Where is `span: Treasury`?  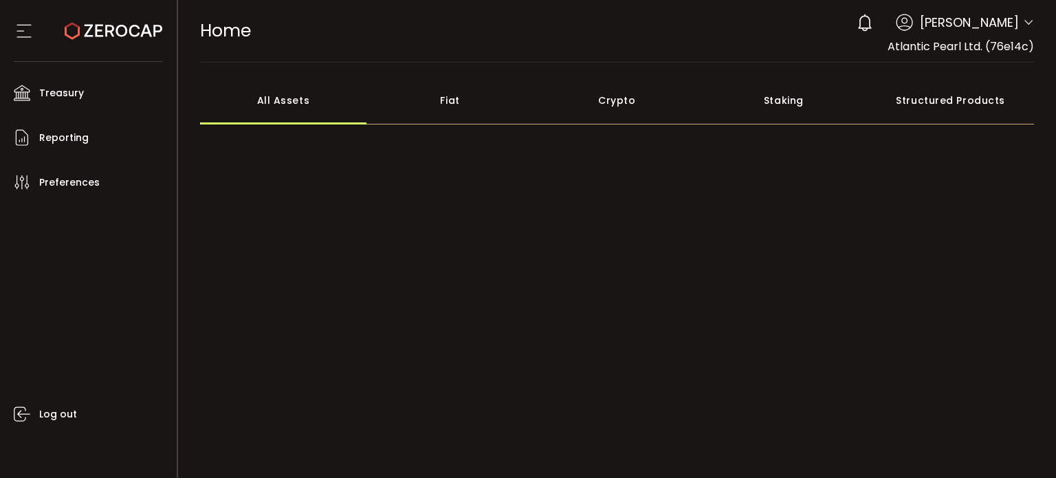
span: Treasury is located at coordinates (61, 93).